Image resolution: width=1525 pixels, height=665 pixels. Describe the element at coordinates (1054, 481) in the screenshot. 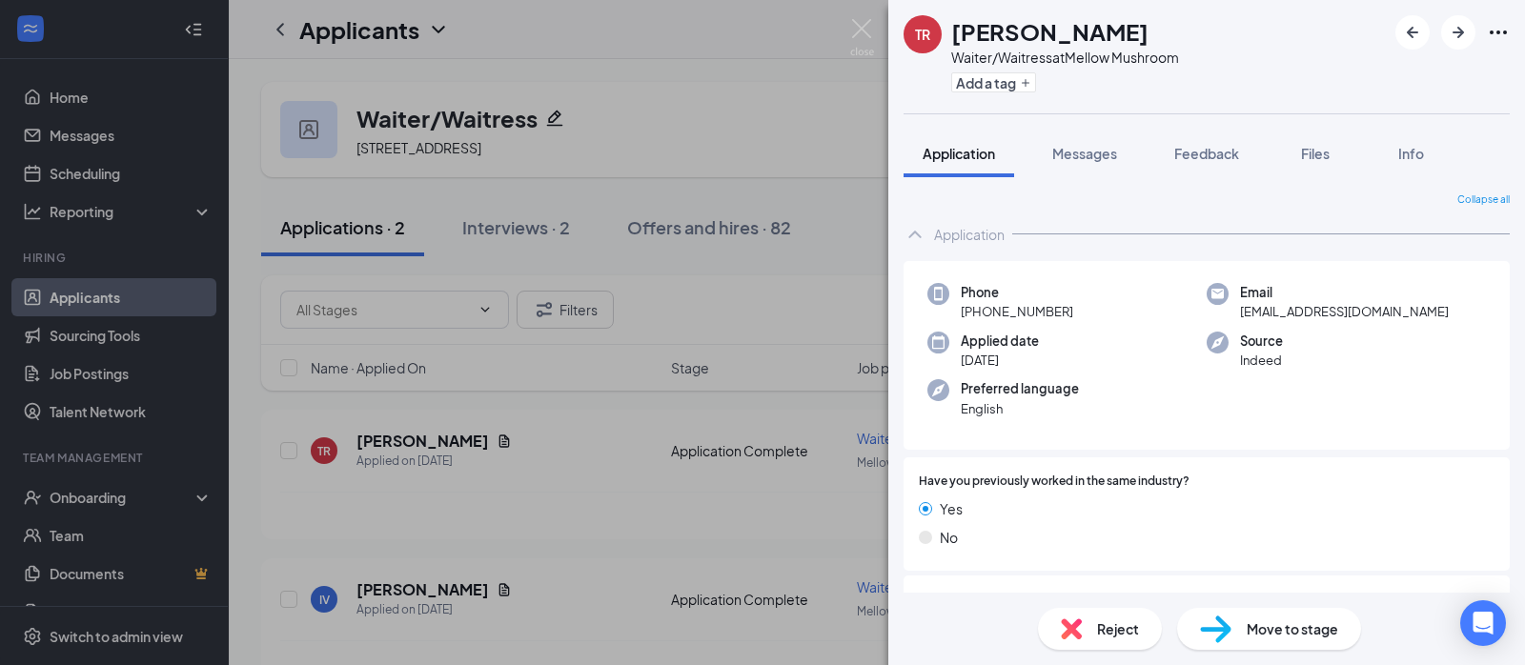

I see `span: Have you previously worked in the same industry?` at that location.